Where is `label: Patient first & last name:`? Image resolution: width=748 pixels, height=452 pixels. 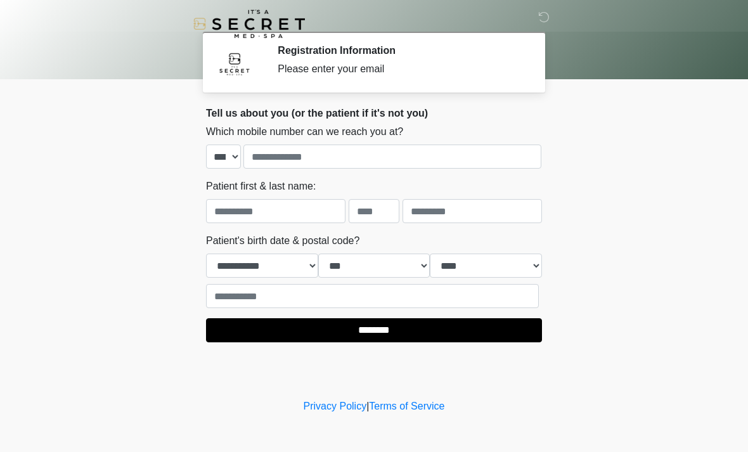 label: Patient first & last name: is located at coordinates (261, 186).